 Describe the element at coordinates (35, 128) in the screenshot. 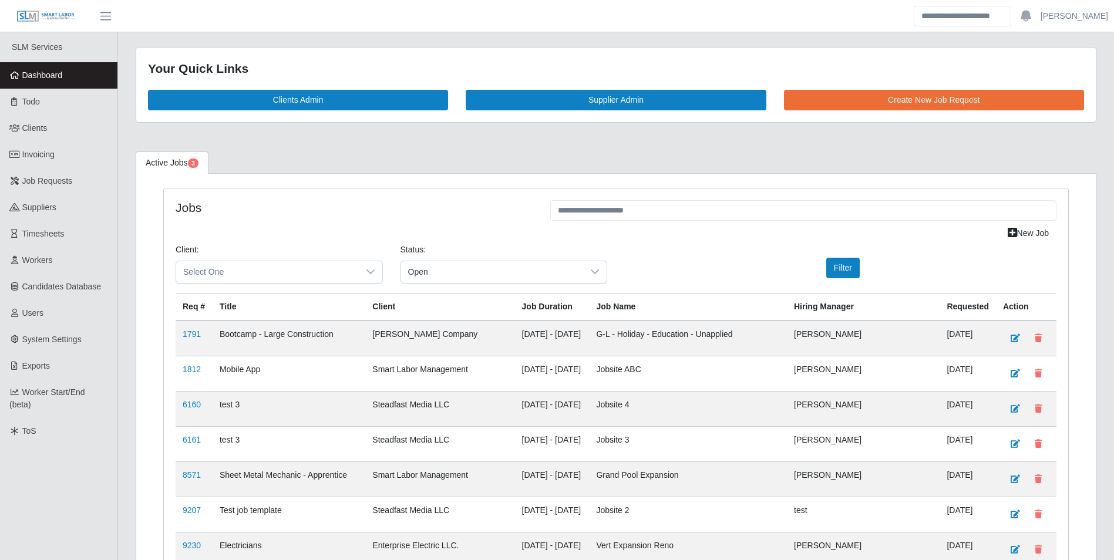

I see `span: Clients` at that location.